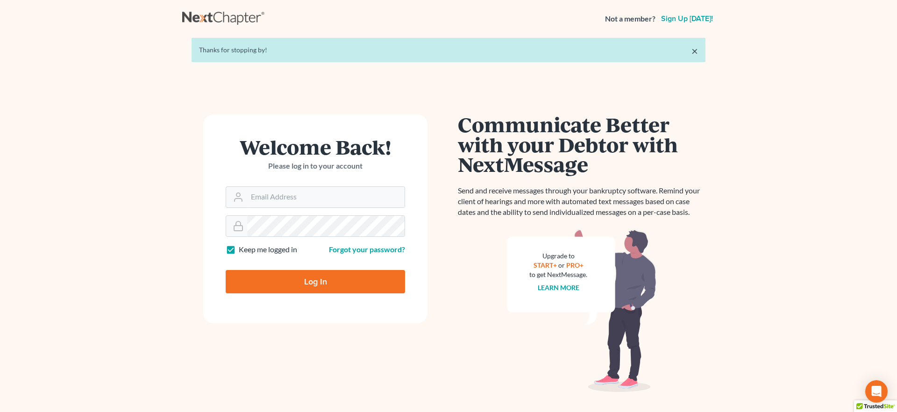  I want to click on h1: Communicate Better with your Debtor with NextMessage, so click(582, 144).